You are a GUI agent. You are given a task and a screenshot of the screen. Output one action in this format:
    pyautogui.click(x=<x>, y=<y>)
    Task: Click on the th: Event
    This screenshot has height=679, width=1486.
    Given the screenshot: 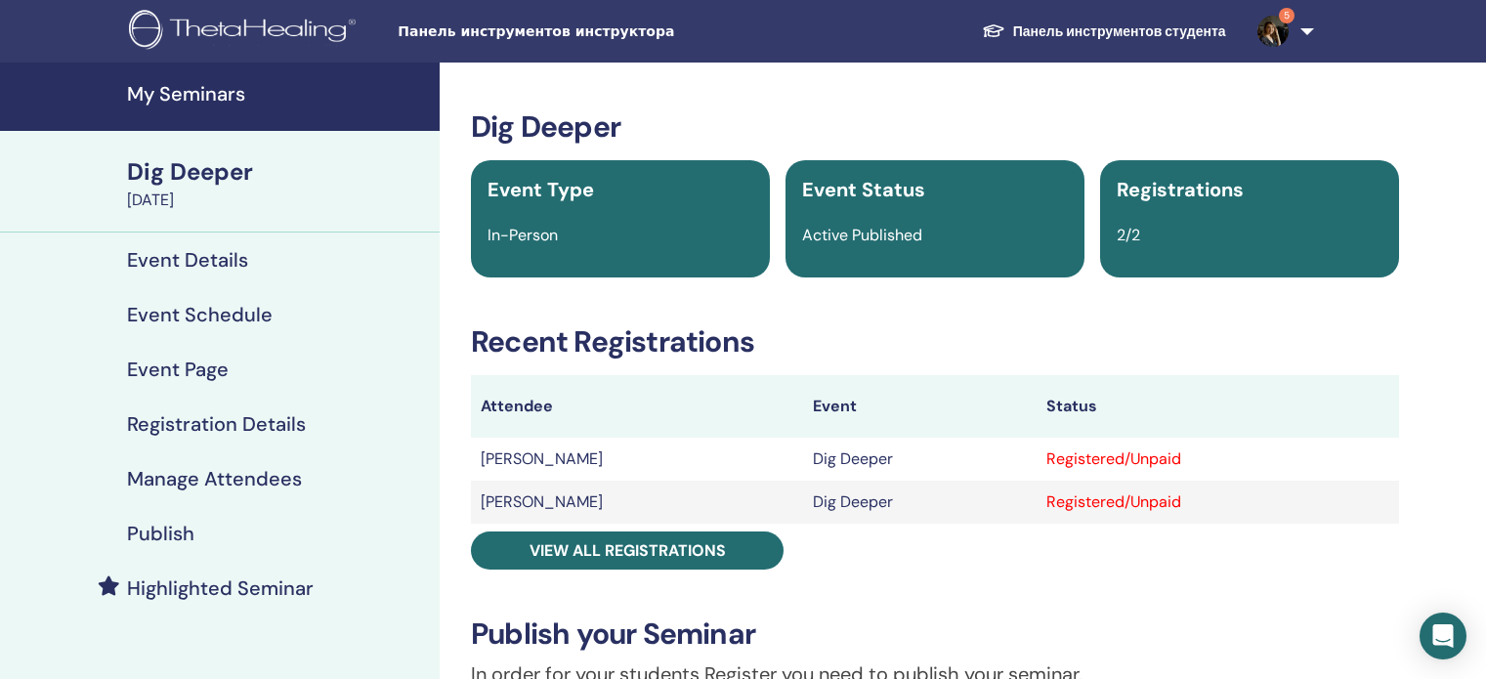 What is the action you would take?
    pyautogui.click(x=920, y=407)
    